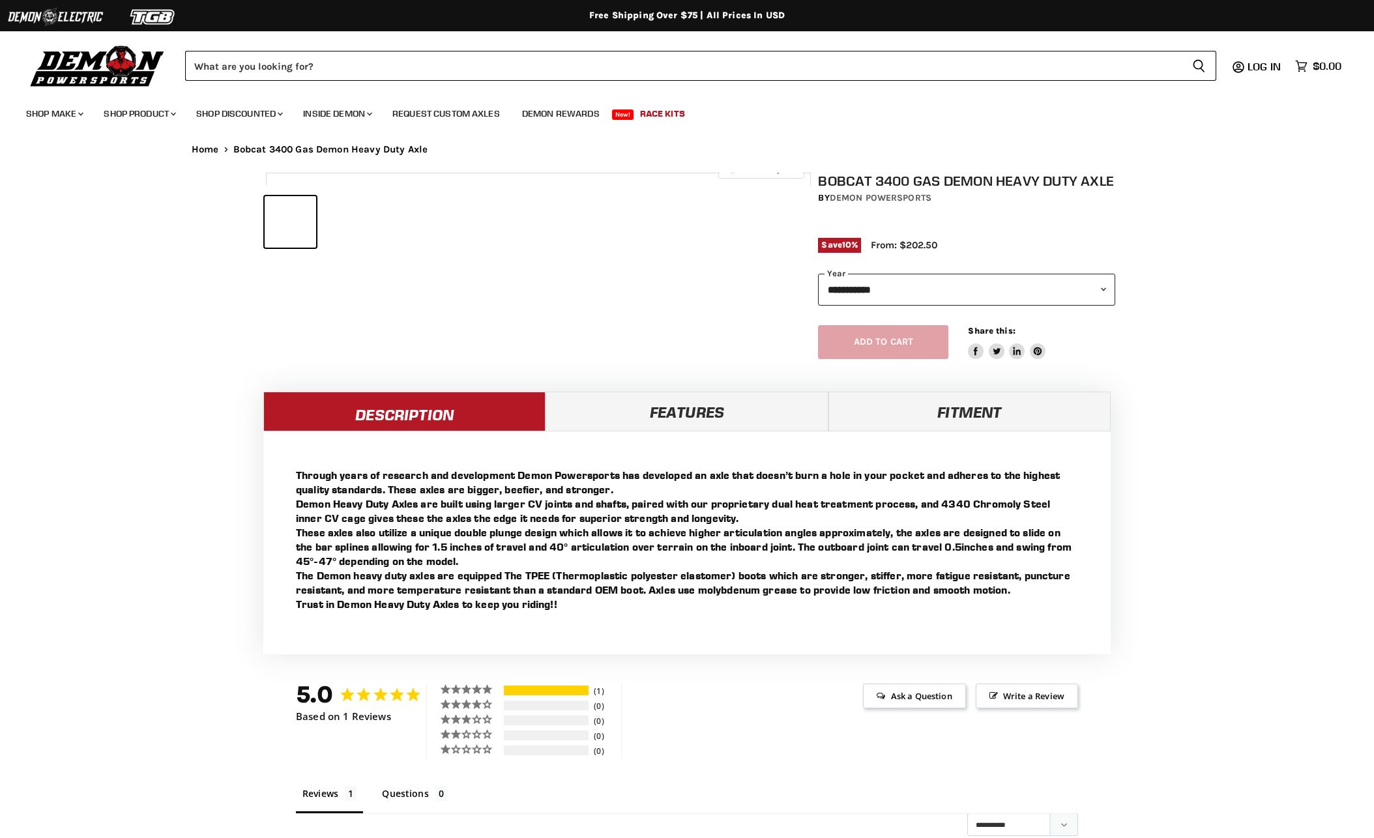 The image size is (1374, 838). Describe the element at coordinates (336, 113) in the screenshot. I see `a: Inside Demon` at that location.